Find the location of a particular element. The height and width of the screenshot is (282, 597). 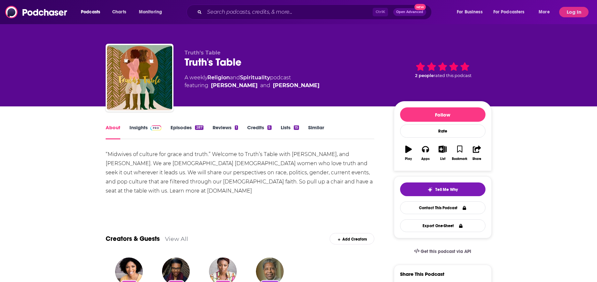

div: 15 is located at coordinates (296, 127).